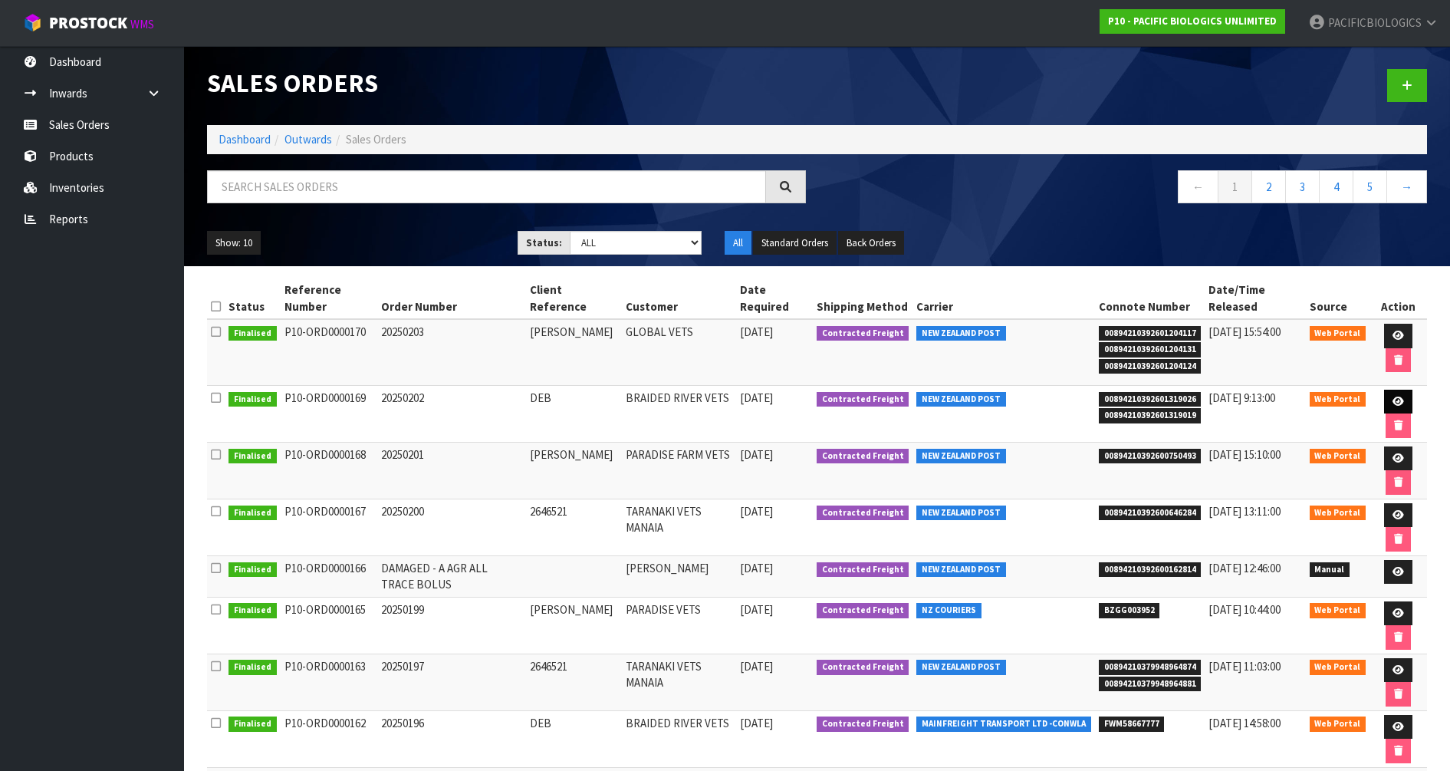 This screenshot has width=1450, height=771. Describe the element at coordinates (329, 682) in the screenshot. I see `td: P10-ORD0000163` at that location.